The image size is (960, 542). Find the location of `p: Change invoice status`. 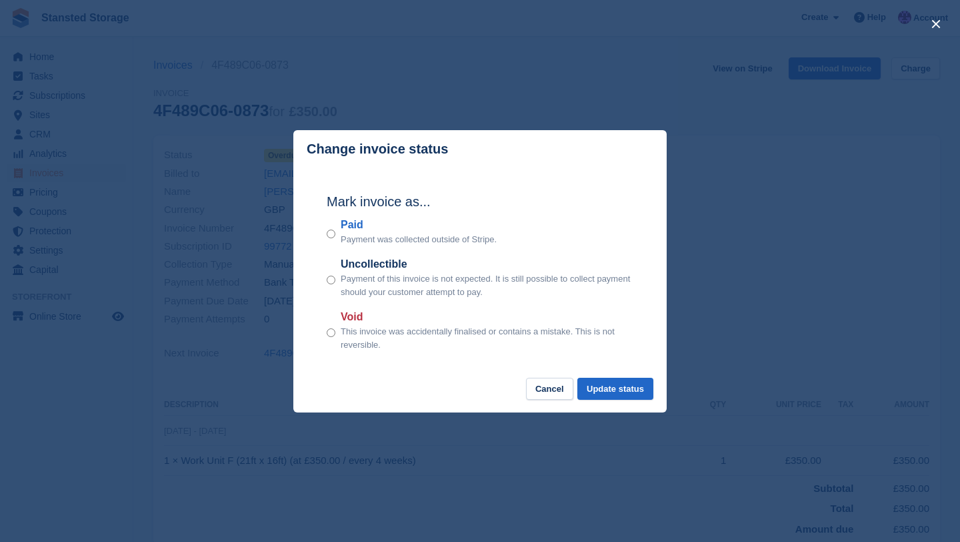

p: Change invoice status is located at coordinates (377, 149).